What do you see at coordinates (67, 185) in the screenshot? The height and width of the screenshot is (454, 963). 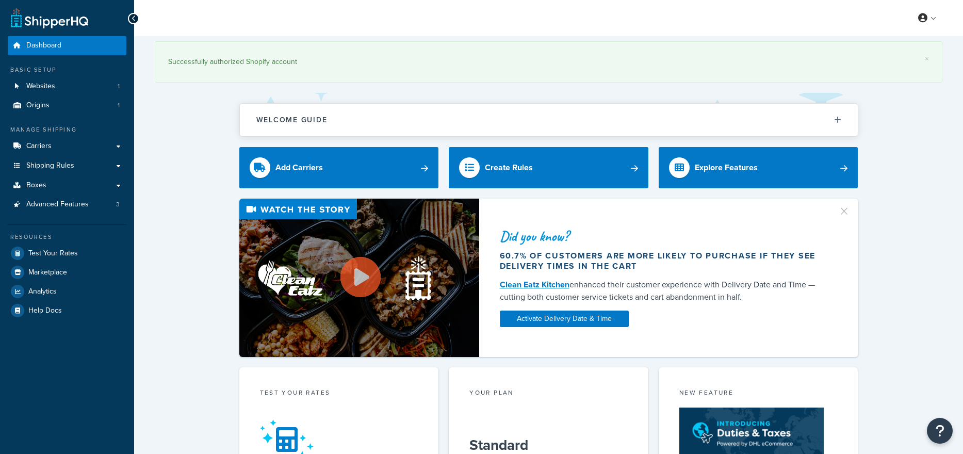 I see `li: Boxes` at bounding box center [67, 185].